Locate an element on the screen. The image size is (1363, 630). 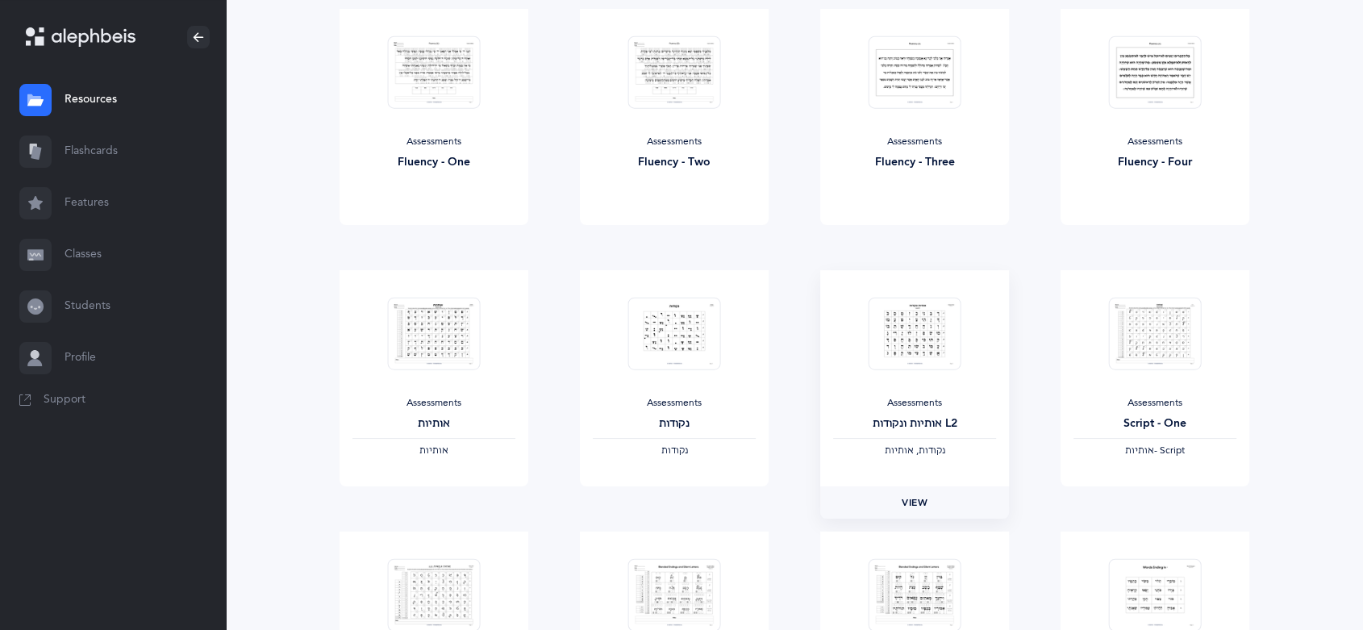
img: Fluency_1_thumbnail_1683460130.png is located at coordinates (434, 72).